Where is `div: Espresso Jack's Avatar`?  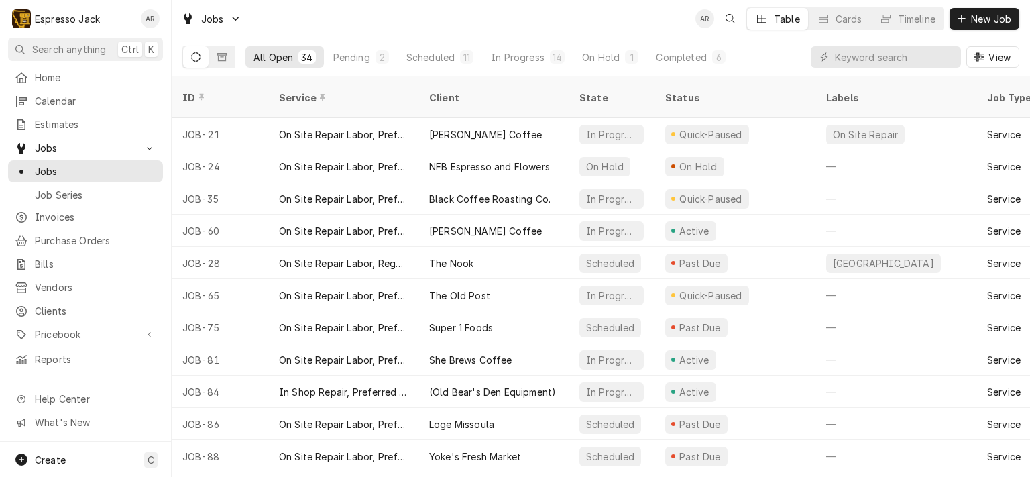
div: Espresso Jack's Avatar is located at coordinates (21, 19).